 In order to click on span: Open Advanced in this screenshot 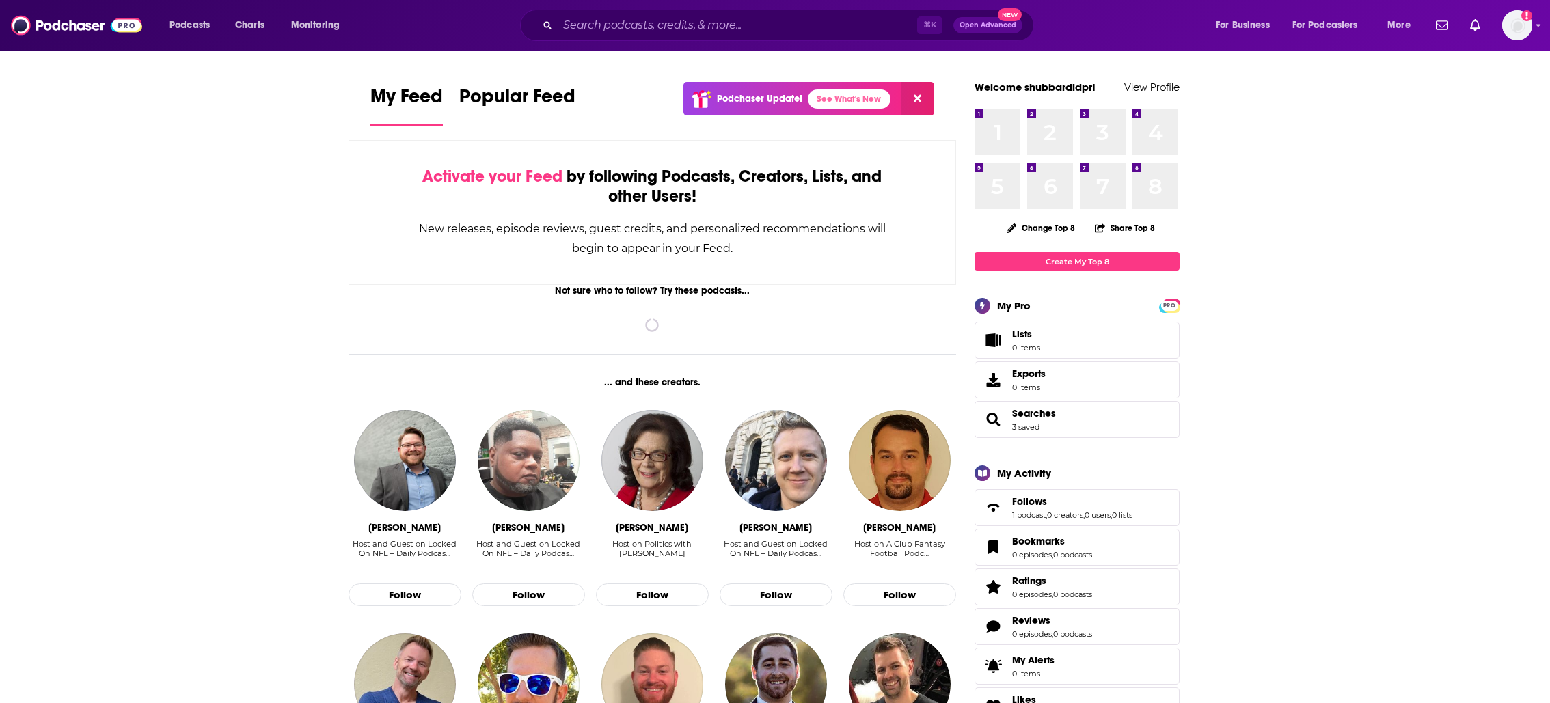, I will do `click(988, 25)`.